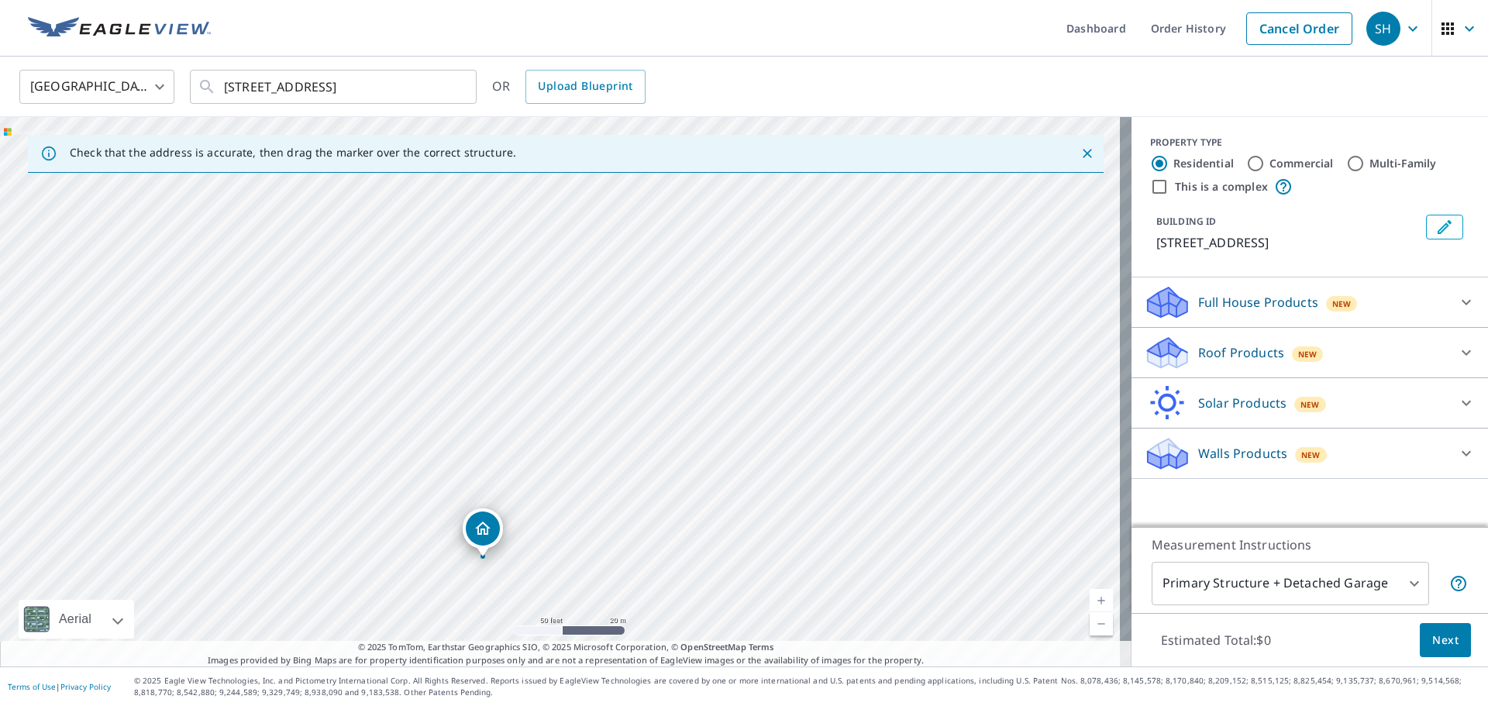 The height and width of the screenshot is (706, 1488). Describe the element at coordinates (1203, 163) in the screenshot. I see `label: Residential` at that location.